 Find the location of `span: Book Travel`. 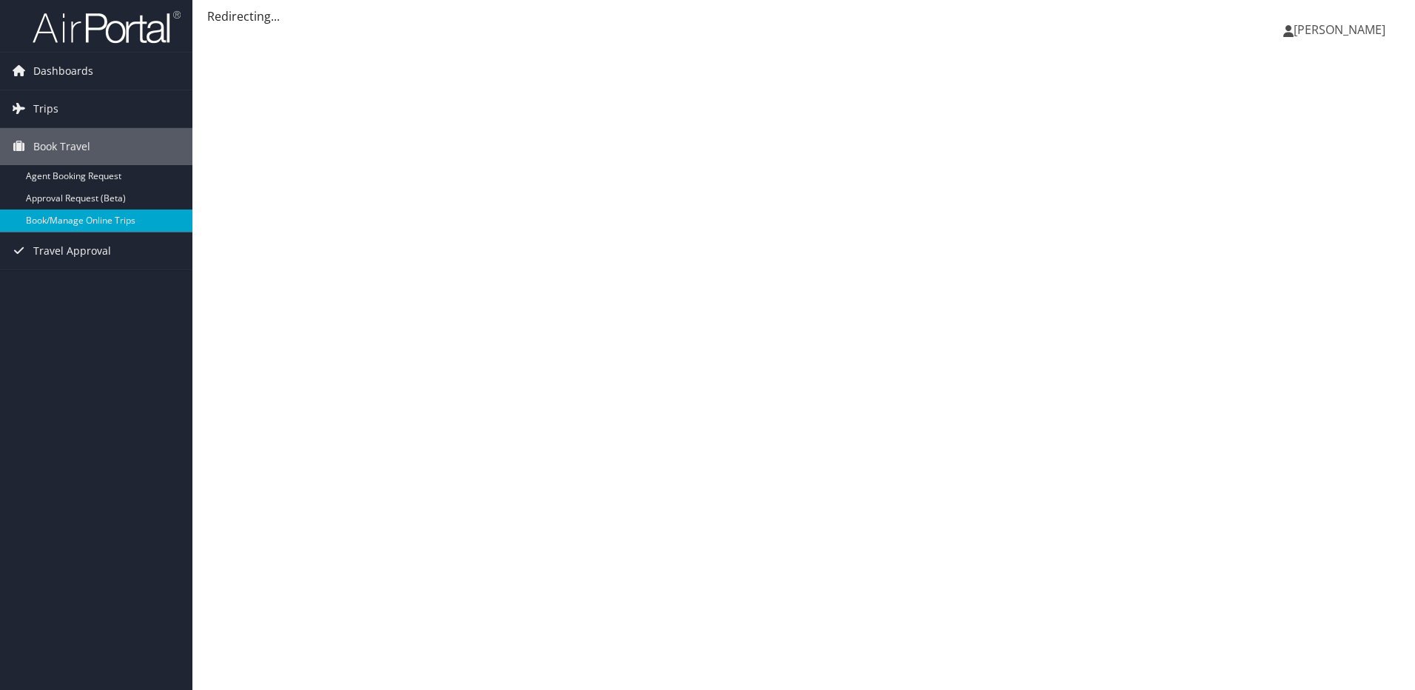

span: Book Travel is located at coordinates (61, 147).